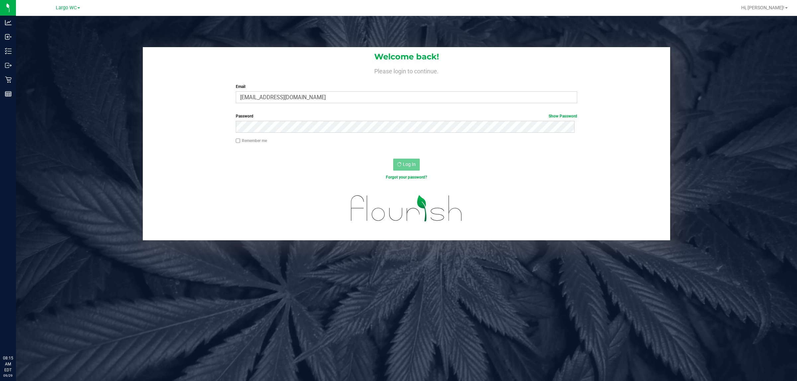  Describe the element at coordinates (8, 51) in the screenshot. I see `inline-svg: Inventory` at that location.